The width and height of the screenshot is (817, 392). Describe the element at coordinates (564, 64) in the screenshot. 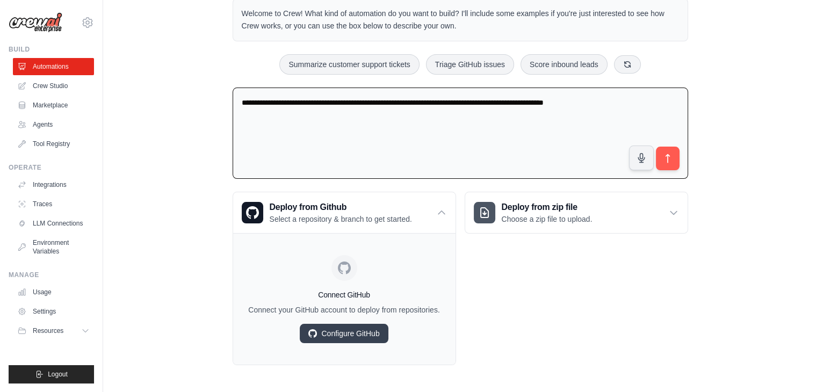

I see `button: Score inbound leads` at that location.